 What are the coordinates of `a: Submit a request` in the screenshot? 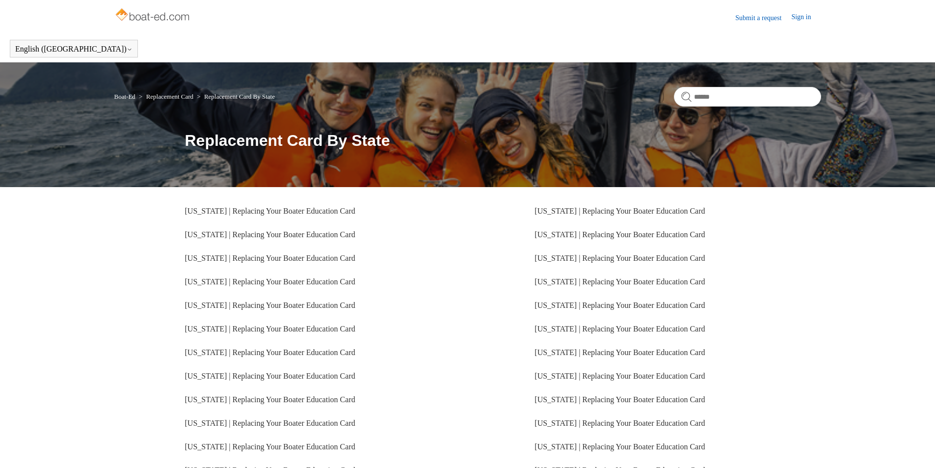 It's located at (763, 18).